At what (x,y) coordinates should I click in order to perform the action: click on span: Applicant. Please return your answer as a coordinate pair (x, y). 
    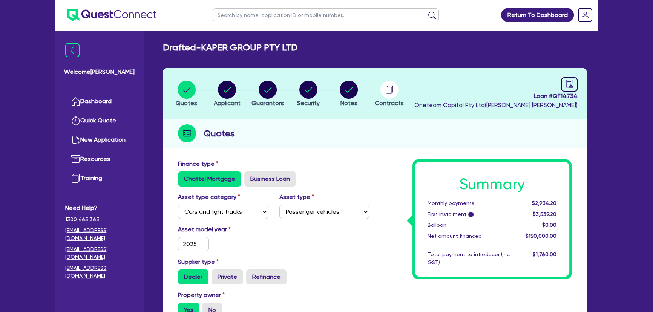
    Looking at the image, I should click on (227, 103).